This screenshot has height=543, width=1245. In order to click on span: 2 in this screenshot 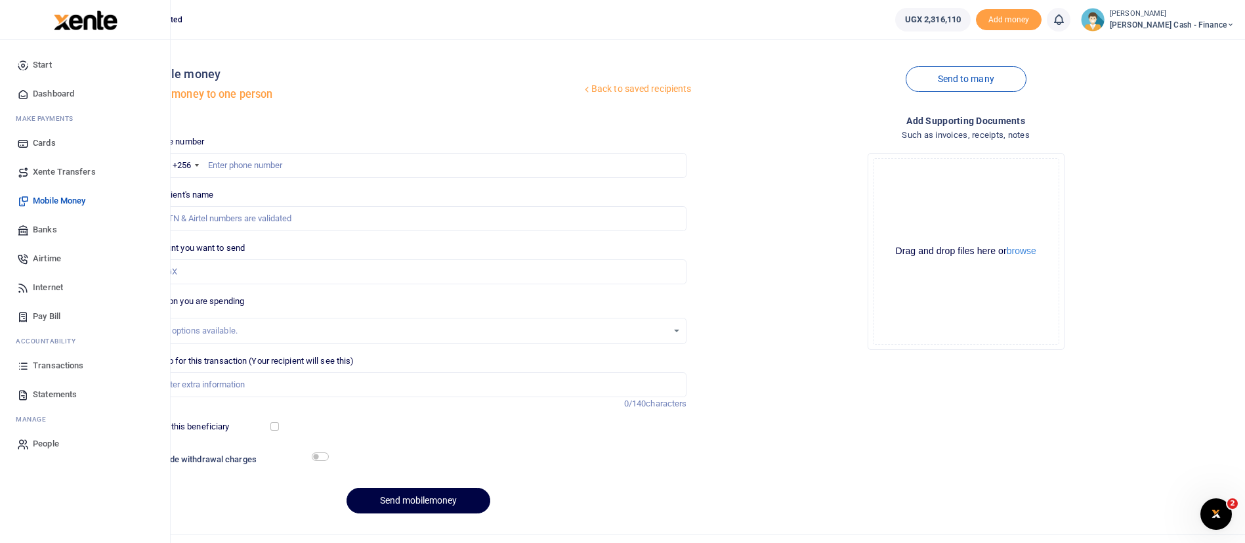, I will do `click(1233, 503)`.